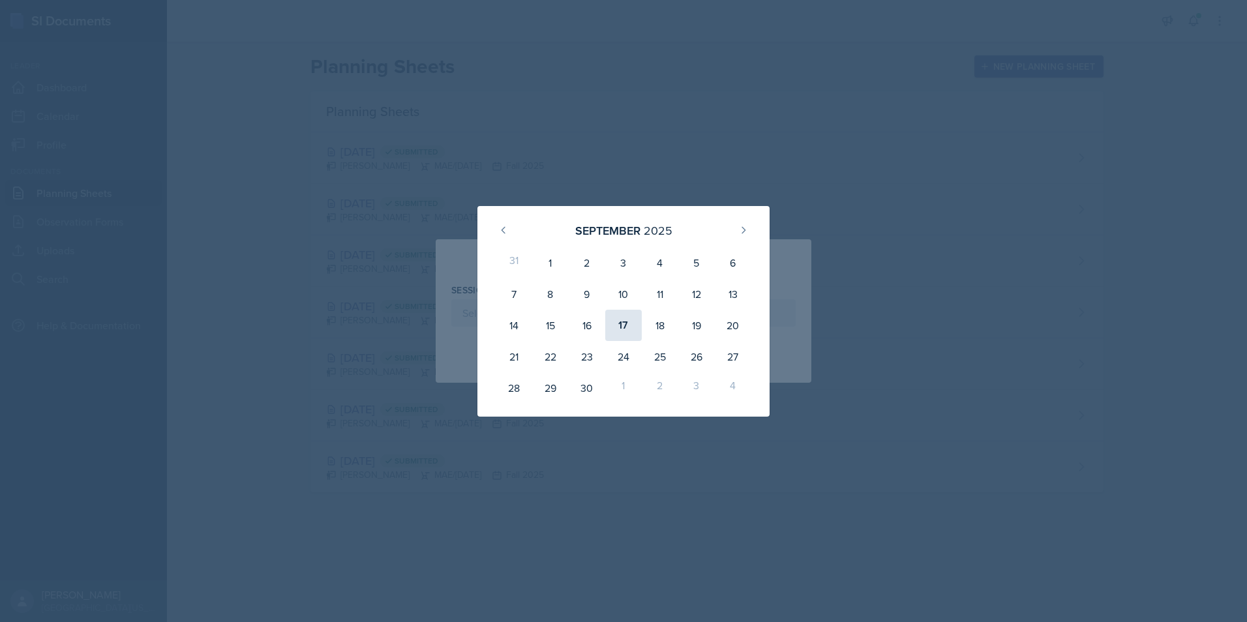 The width and height of the screenshot is (1247, 622). What do you see at coordinates (624, 357) in the screenshot?
I see `div: 24` at bounding box center [624, 357].